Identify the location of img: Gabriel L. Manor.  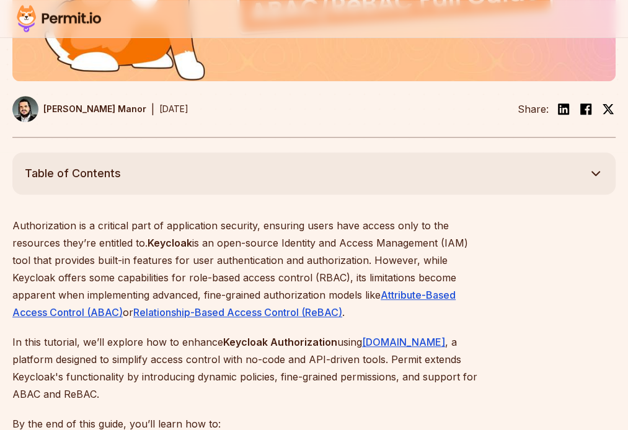
(25, 109).